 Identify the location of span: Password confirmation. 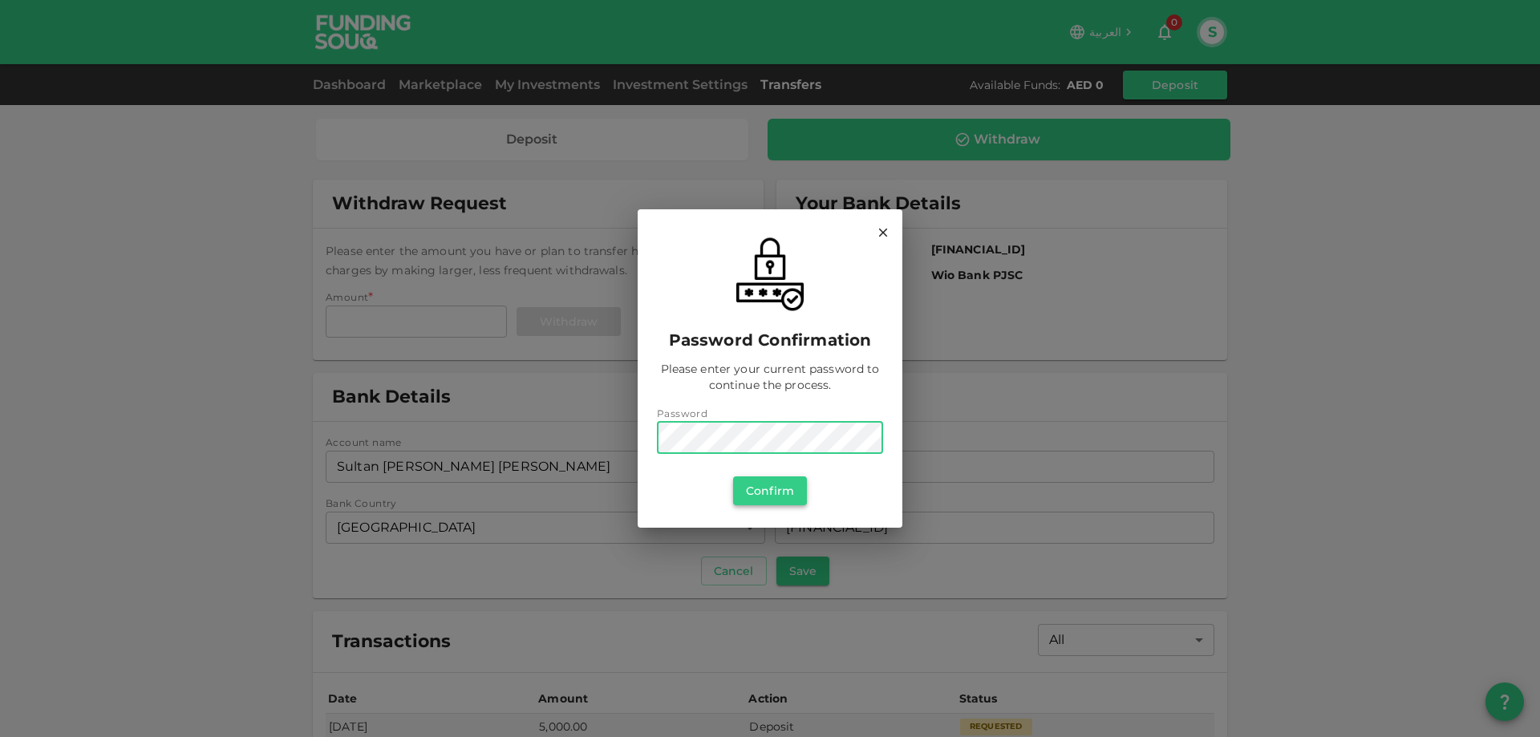
(770, 340).